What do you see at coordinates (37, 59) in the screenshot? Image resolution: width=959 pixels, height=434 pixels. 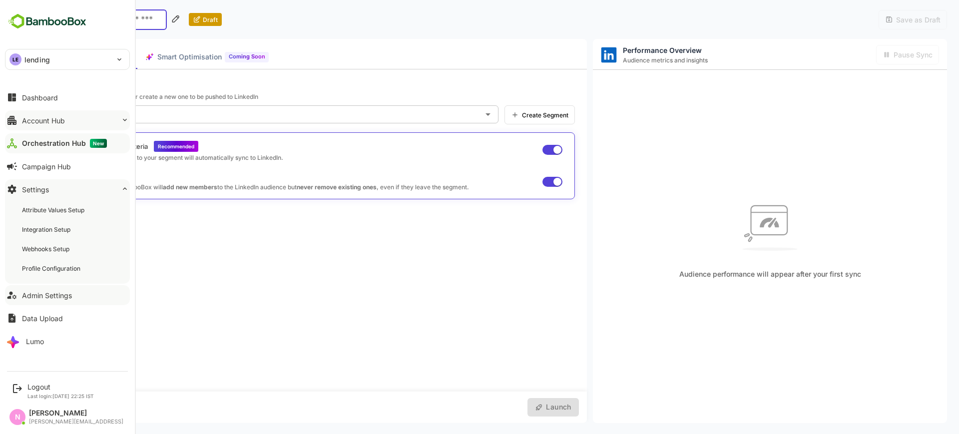 I see `p: lending` at bounding box center [37, 59].